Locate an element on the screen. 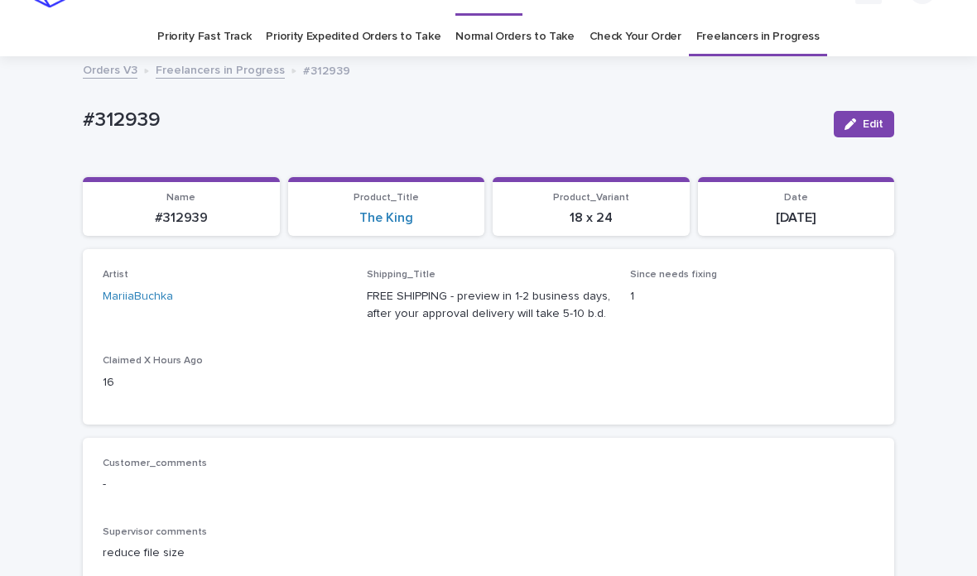  p: FREE SHIPPING - preview in 1-2 business days, after your approval delivery will take 5-10 b.d. is located at coordinates (489, 306).